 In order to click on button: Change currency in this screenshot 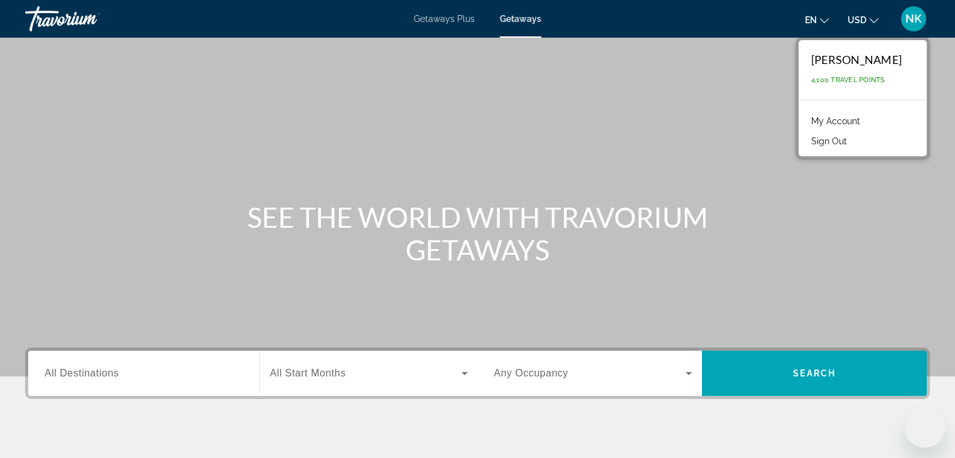, I will do `click(863, 19)`.